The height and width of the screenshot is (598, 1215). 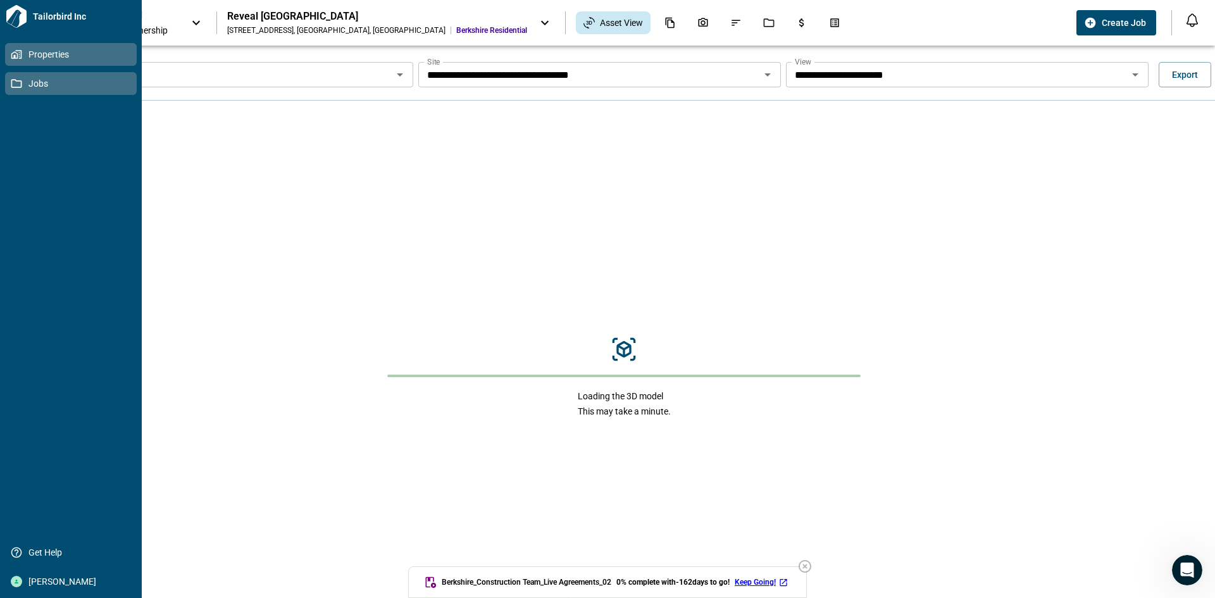 What do you see at coordinates (835, 23) in the screenshot?
I see `div: Takeoff Center` at bounding box center [835, 23].